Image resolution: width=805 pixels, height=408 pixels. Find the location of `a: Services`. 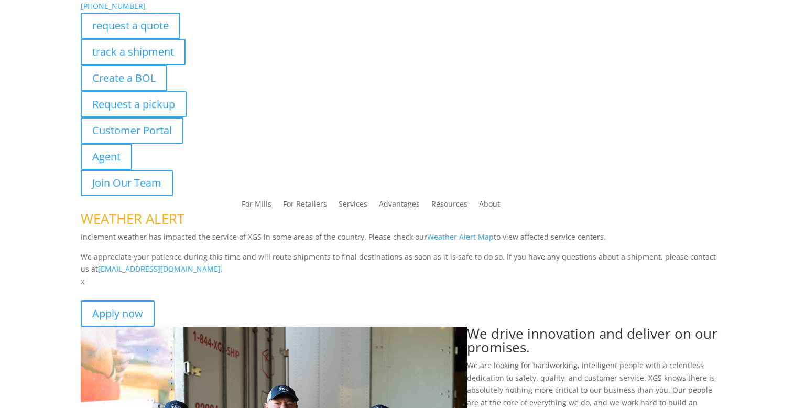

a: Services is located at coordinates (353, 206).